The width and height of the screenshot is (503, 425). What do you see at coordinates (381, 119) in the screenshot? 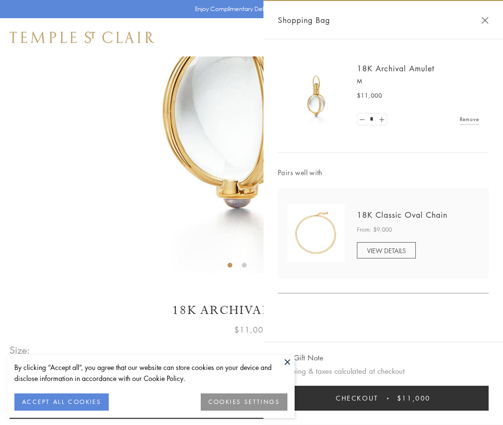
I see `a: Set quantity to 2` at bounding box center [381, 119].